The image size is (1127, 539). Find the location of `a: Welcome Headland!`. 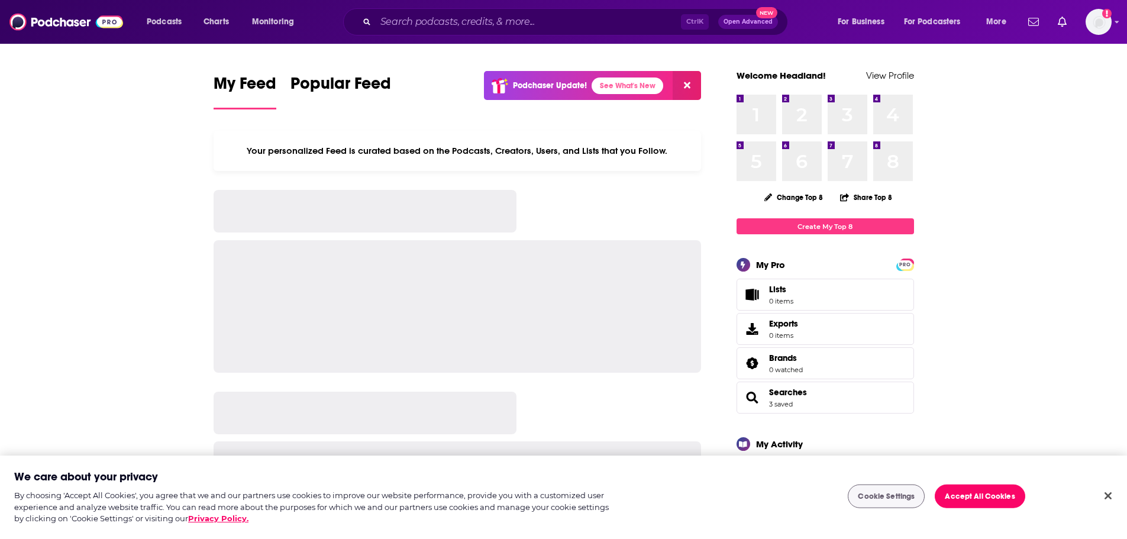

a: Welcome Headland! is located at coordinates (781, 75).